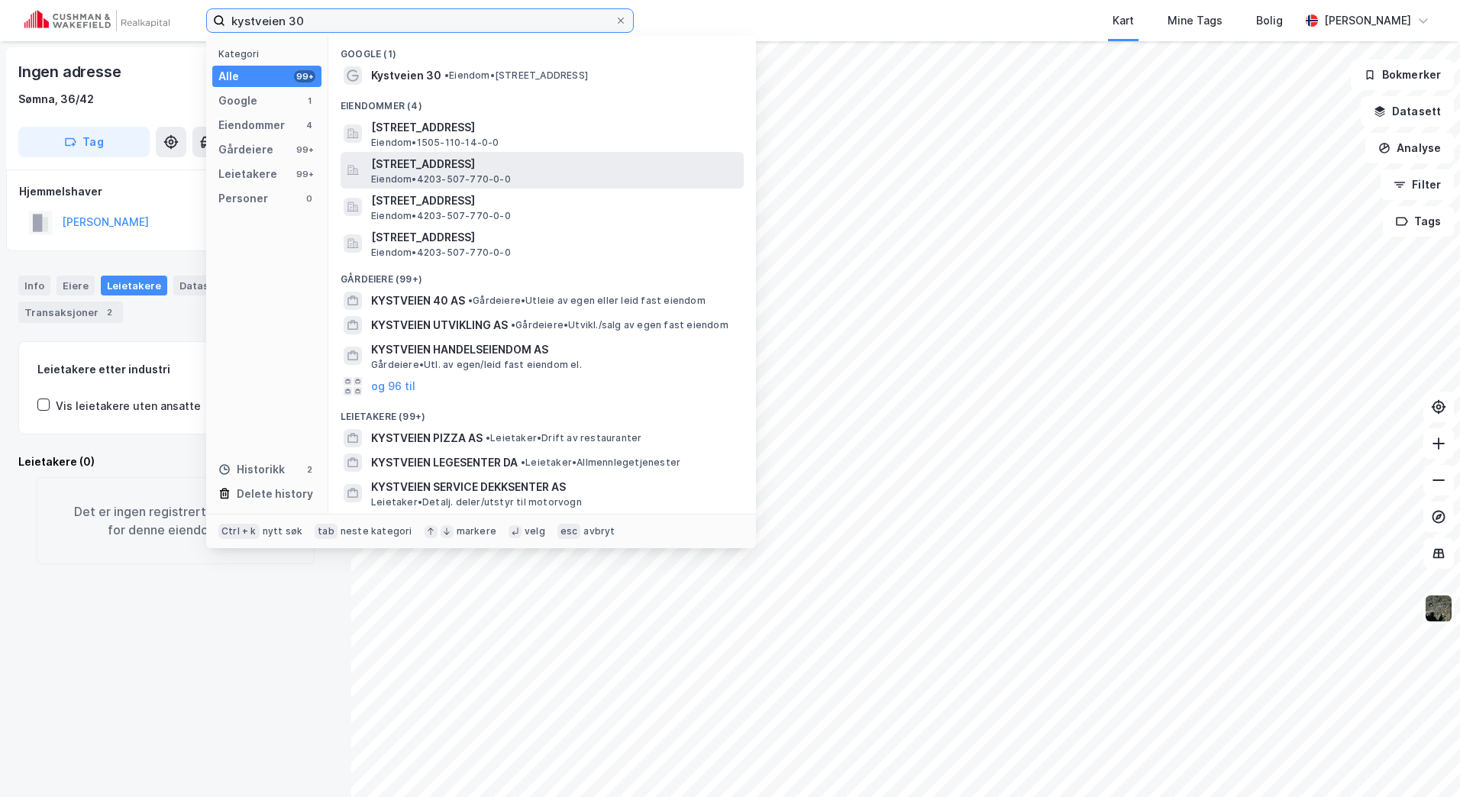 Image resolution: width=1460 pixels, height=797 pixels. Describe the element at coordinates (1269, 21) in the screenshot. I see `div: Bolig` at that location.